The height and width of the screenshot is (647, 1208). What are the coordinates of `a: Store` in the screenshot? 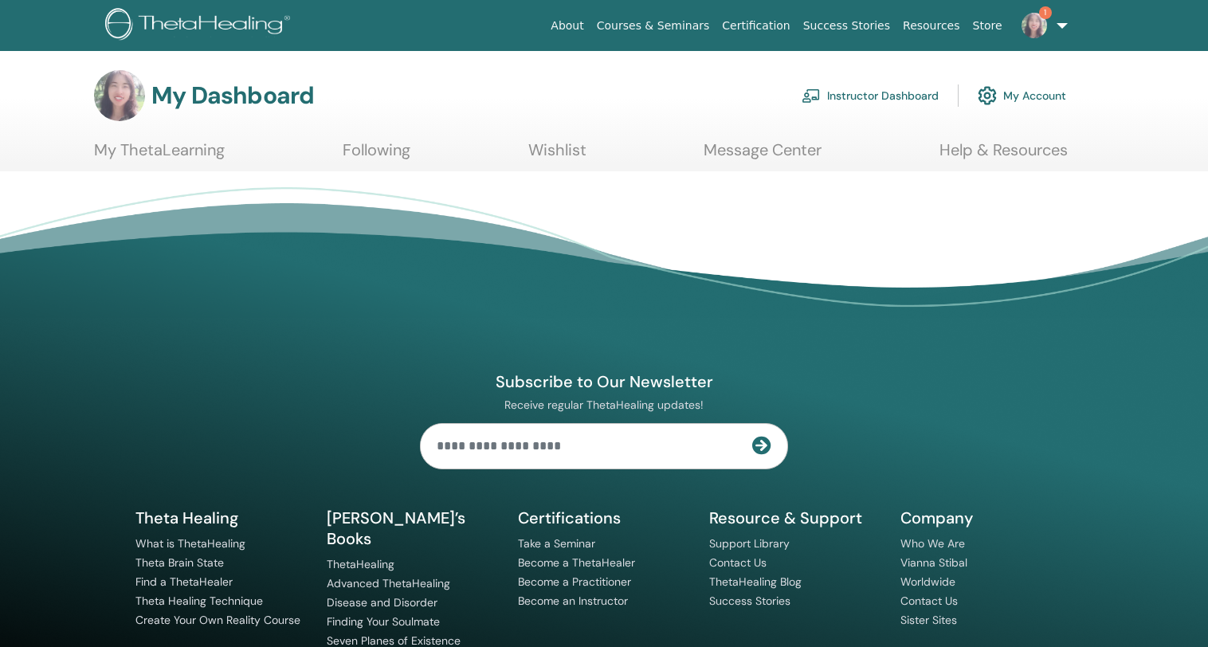 It's located at (988, 26).